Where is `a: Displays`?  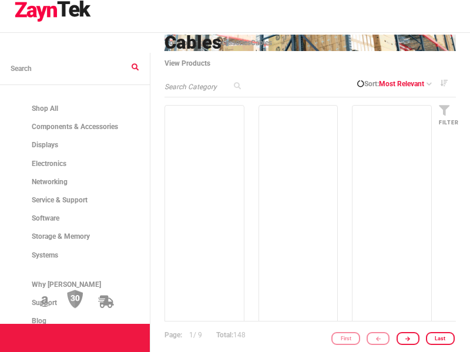
a: Displays is located at coordinates (75, 145).